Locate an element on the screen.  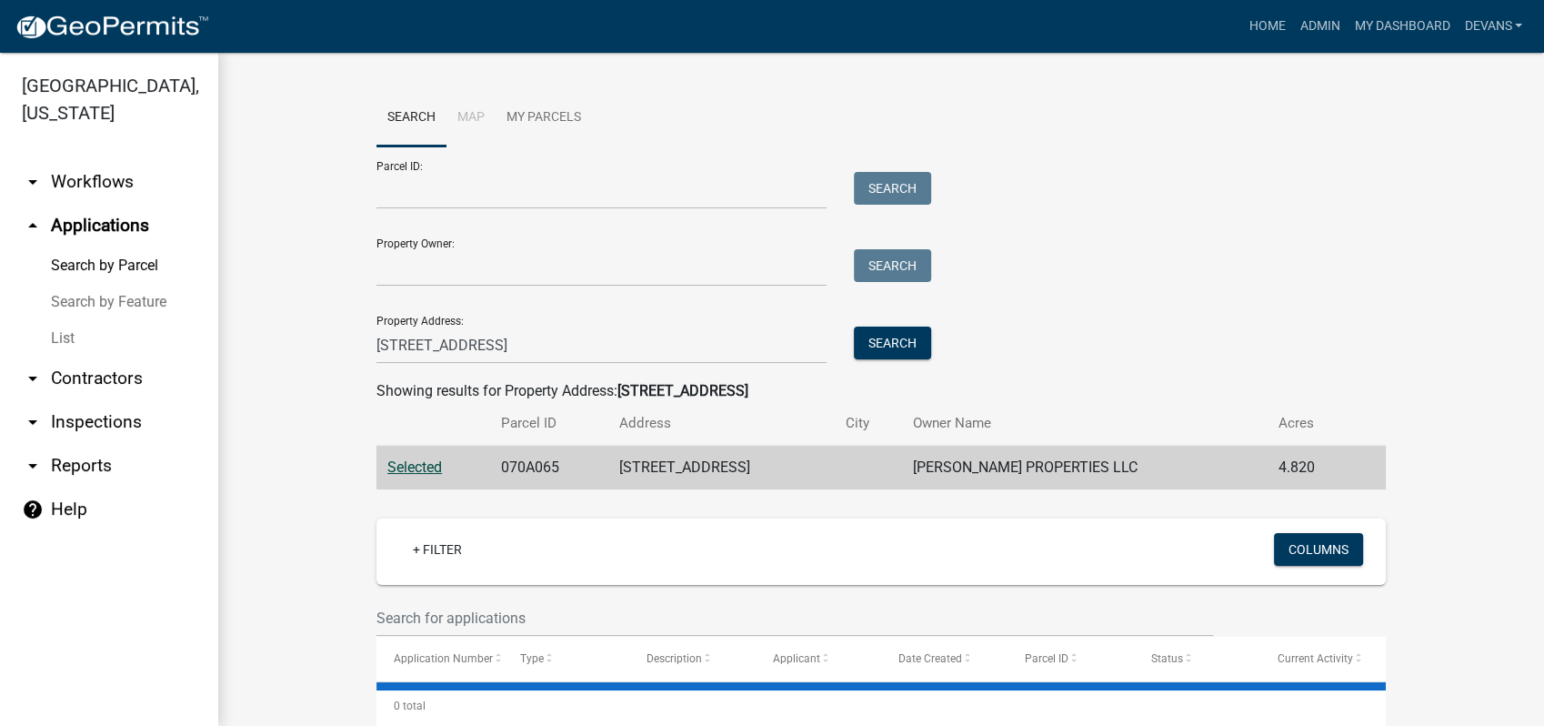
span: Parcel ID is located at coordinates (1047, 658).